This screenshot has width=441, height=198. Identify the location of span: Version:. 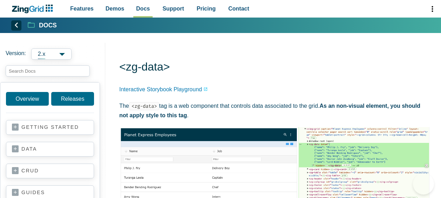
(16, 54).